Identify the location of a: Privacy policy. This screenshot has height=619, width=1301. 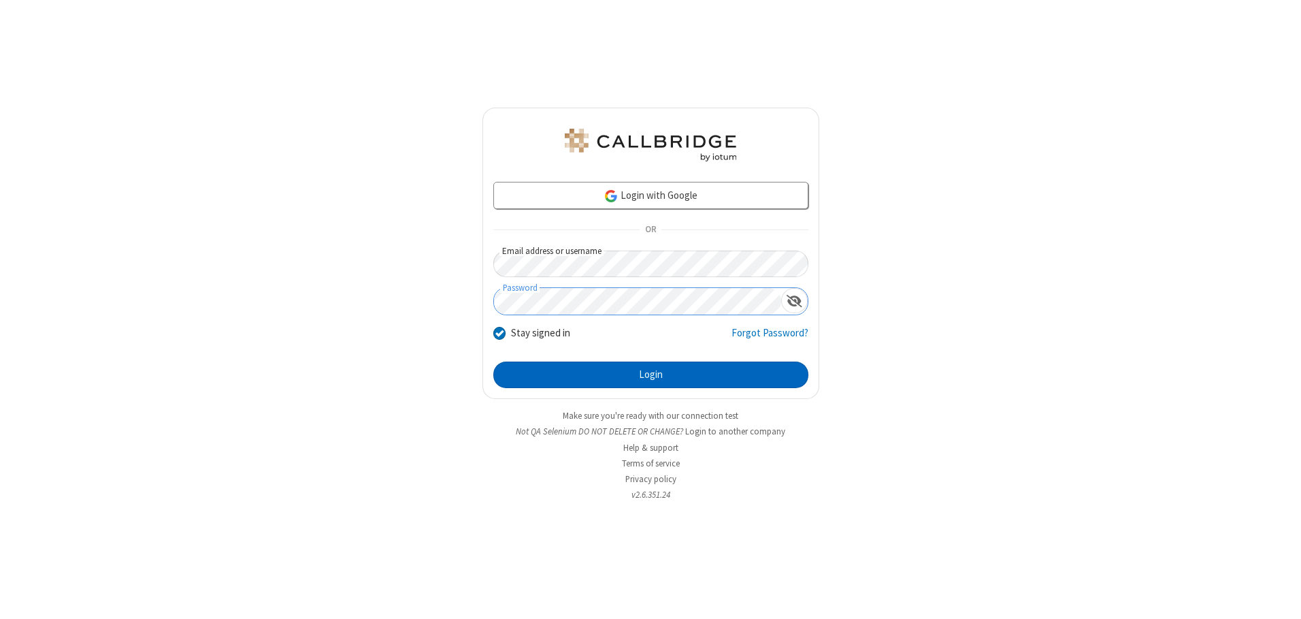
(651, 478).